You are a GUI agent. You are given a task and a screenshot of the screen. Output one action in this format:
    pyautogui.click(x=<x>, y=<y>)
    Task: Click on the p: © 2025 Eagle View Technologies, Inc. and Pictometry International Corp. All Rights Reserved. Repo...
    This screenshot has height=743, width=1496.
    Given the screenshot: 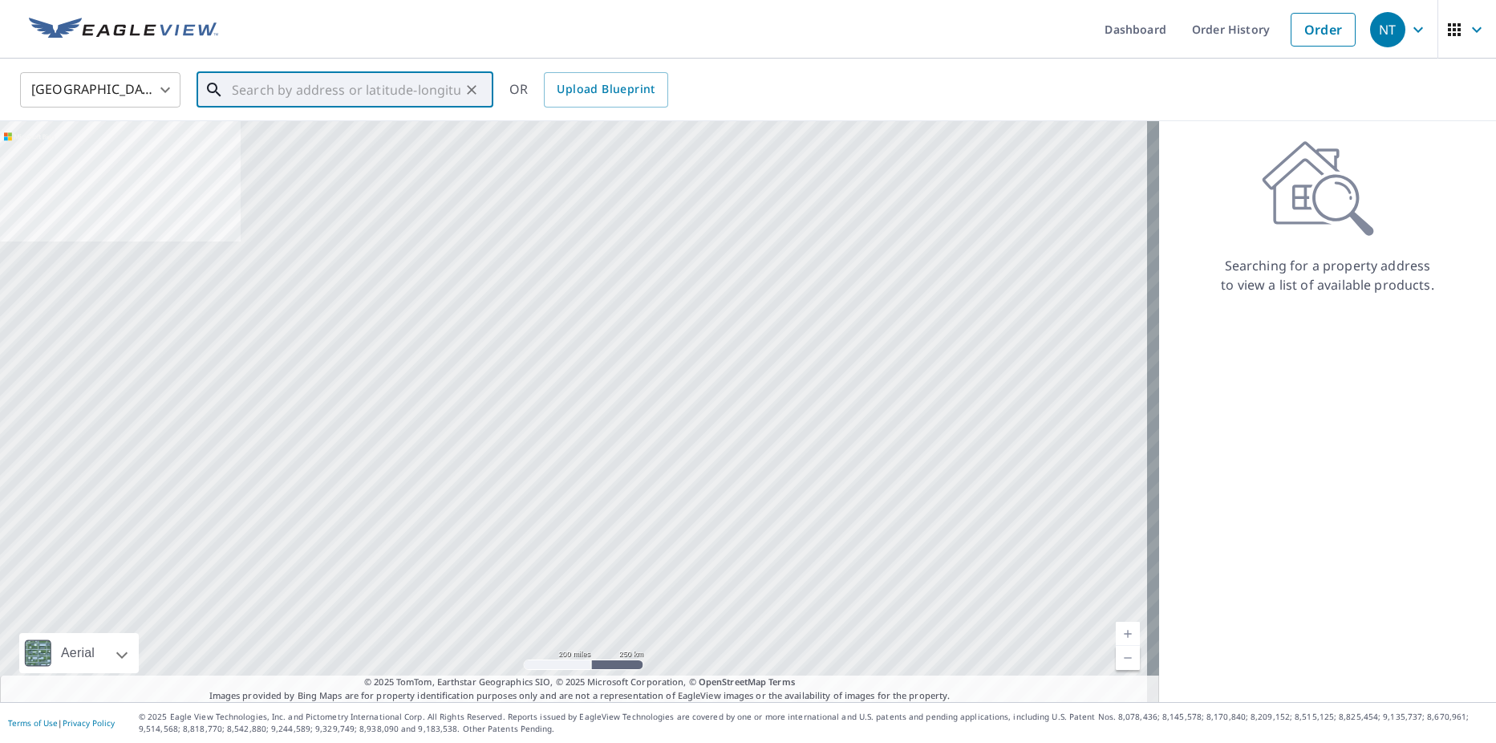 What is the action you would take?
    pyautogui.click(x=814, y=723)
    